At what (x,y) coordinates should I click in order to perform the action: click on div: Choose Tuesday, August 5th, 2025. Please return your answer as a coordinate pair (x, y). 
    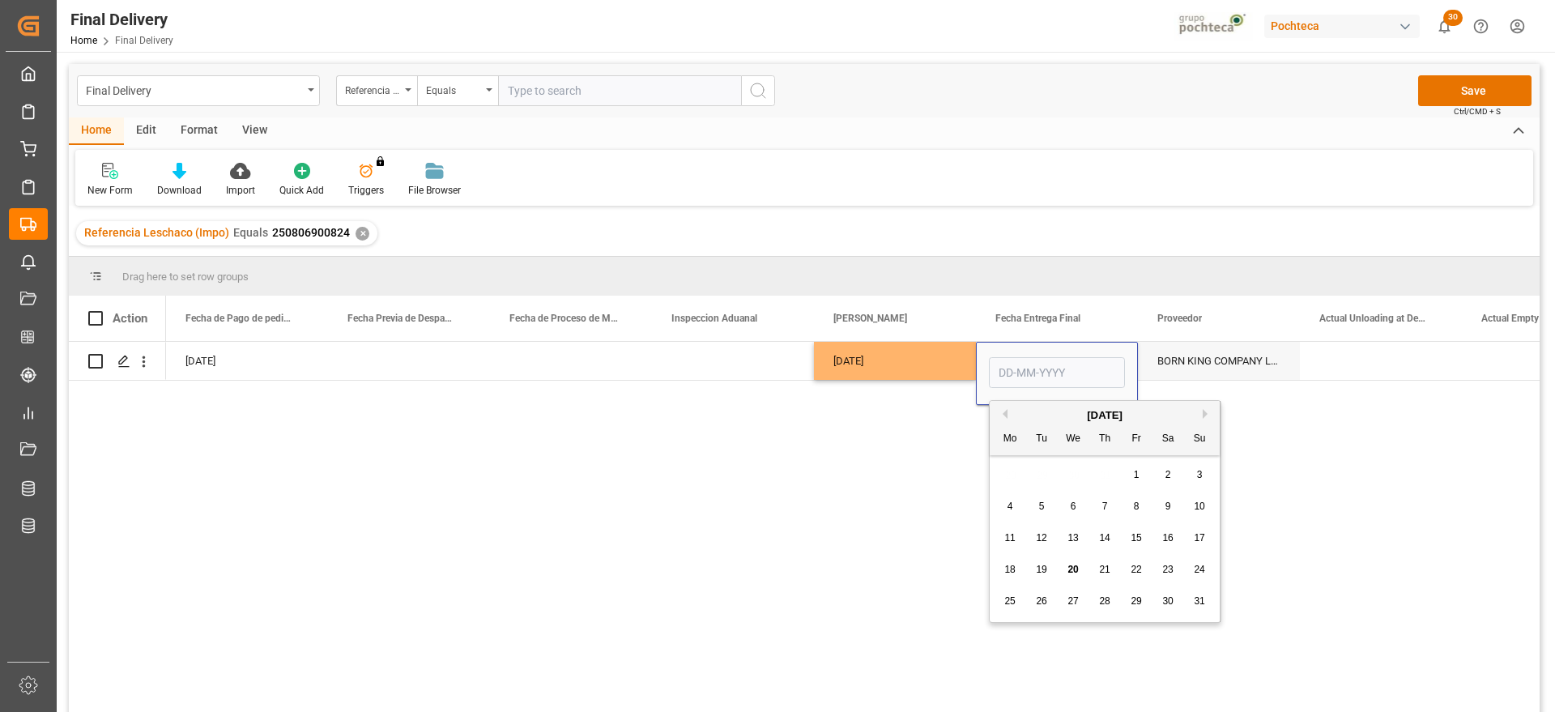
    Looking at the image, I should click on (1041, 506).